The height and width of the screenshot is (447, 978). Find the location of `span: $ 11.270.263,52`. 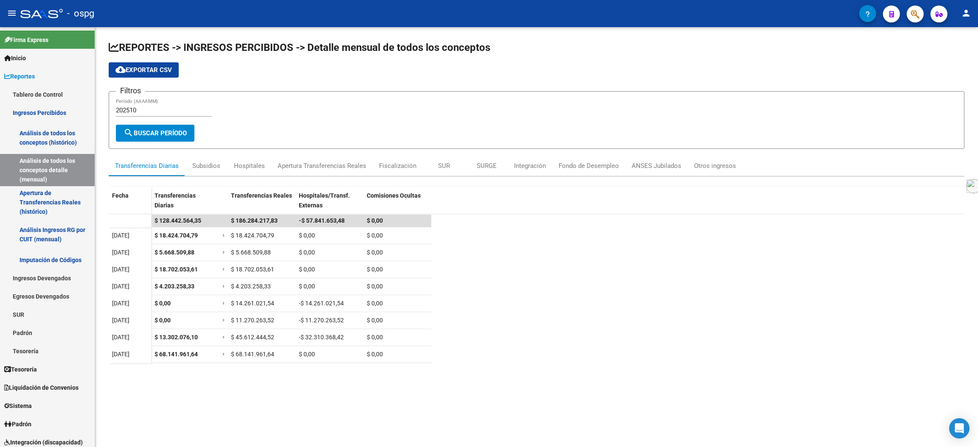

span: $ 11.270.263,52 is located at coordinates (252, 320).